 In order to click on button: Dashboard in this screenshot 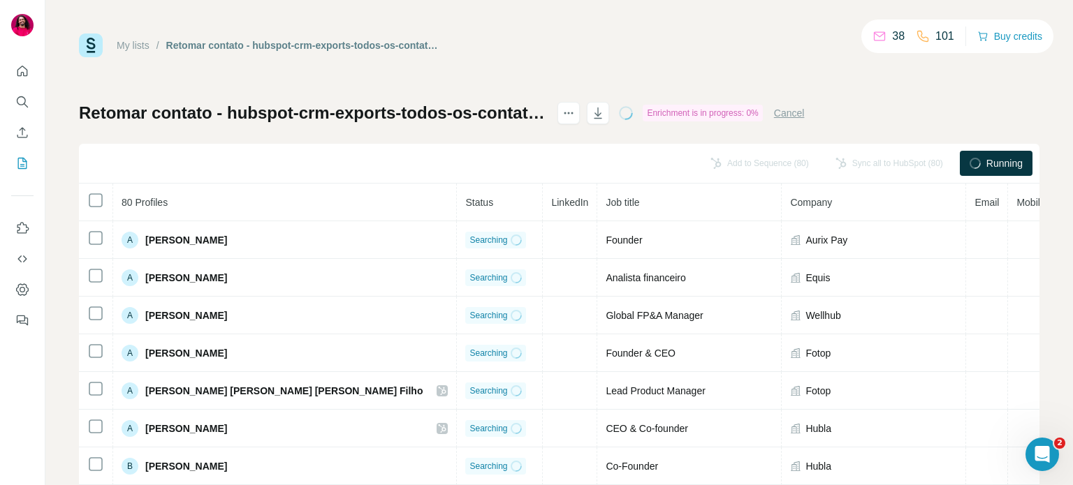, I will do `click(22, 290)`.